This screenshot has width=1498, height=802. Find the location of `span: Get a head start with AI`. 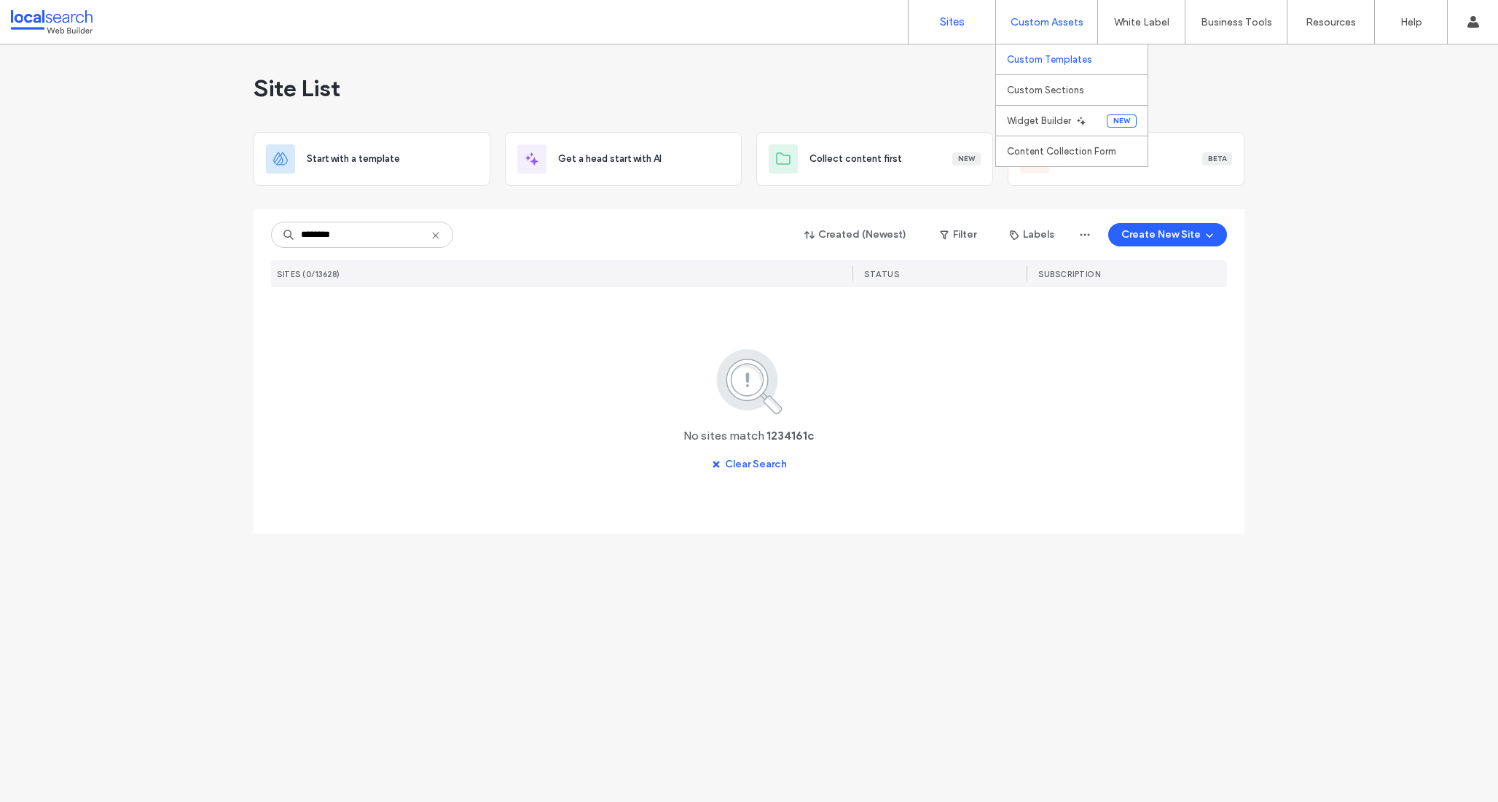

span: Get a head start with AI is located at coordinates (610, 159).